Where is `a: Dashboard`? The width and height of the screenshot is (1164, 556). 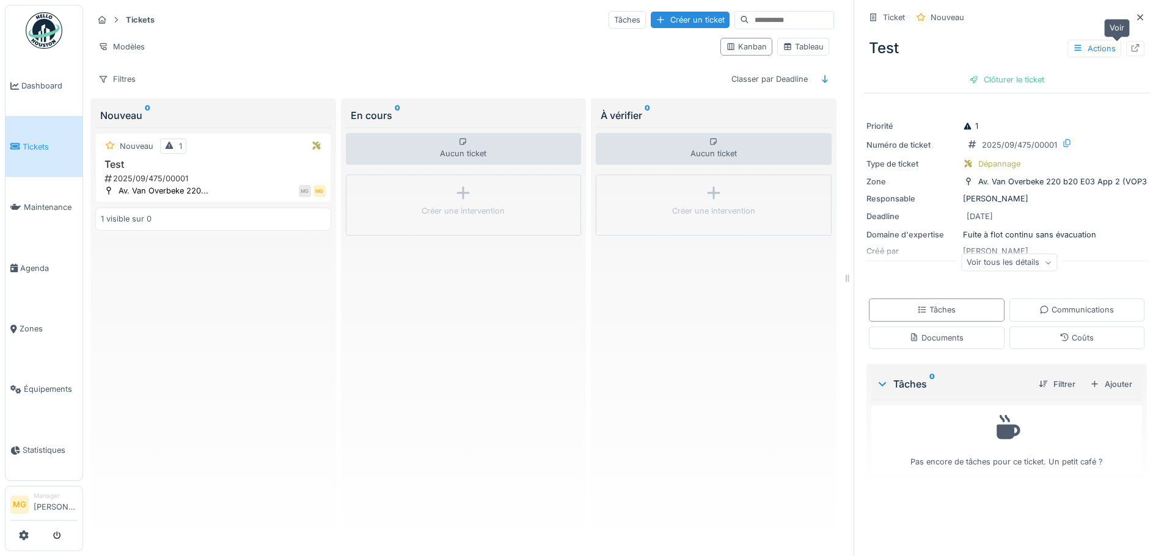
a: Dashboard is located at coordinates (44, 86).